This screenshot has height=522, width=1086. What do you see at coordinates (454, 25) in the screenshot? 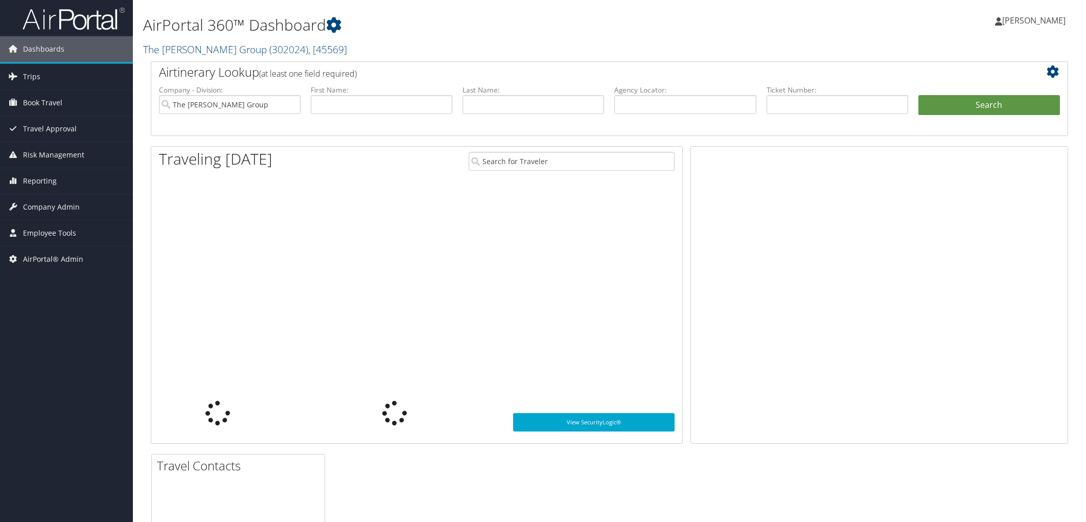
I see `h1: AirPortal 360™ Dashboard` at bounding box center [454, 25].